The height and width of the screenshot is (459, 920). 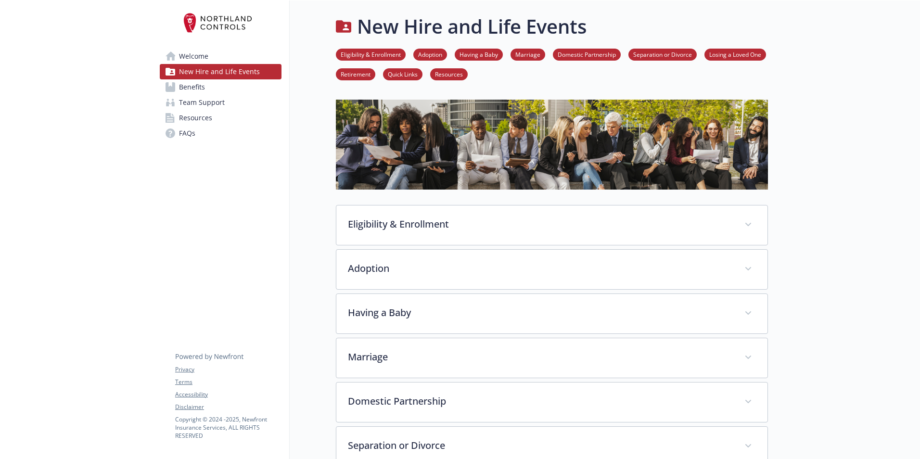 What do you see at coordinates (220, 72) in the screenshot?
I see `a: New Hire and Life Events` at bounding box center [220, 72].